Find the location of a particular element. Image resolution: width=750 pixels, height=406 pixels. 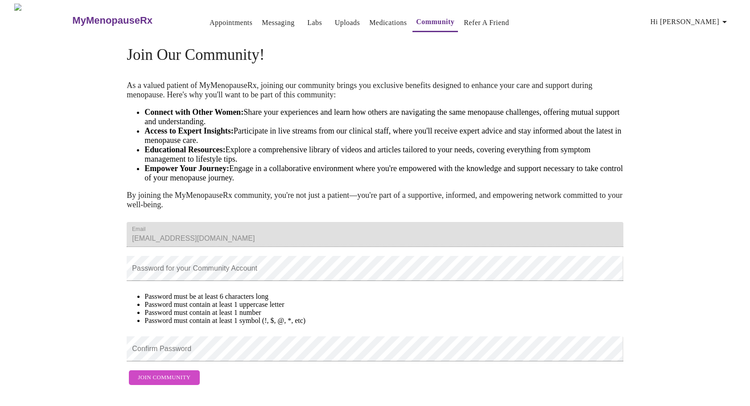

button: Messaging is located at coordinates (278, 23).